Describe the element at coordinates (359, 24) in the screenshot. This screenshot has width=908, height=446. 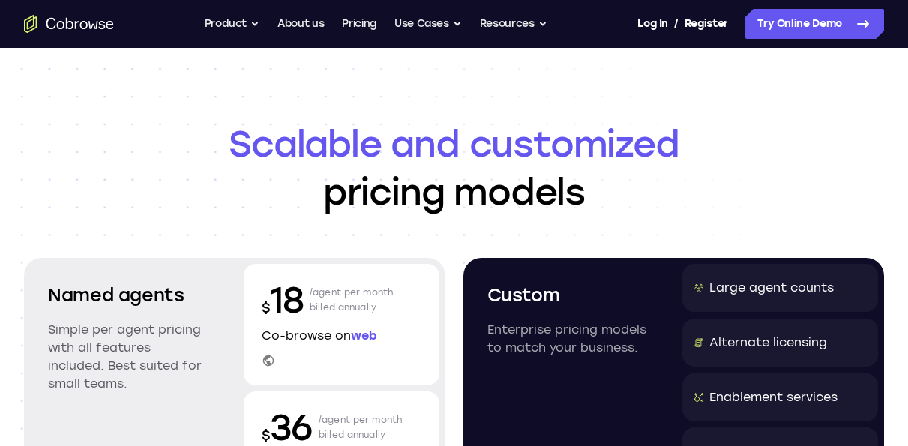
I see `a: Pricing` at that location.